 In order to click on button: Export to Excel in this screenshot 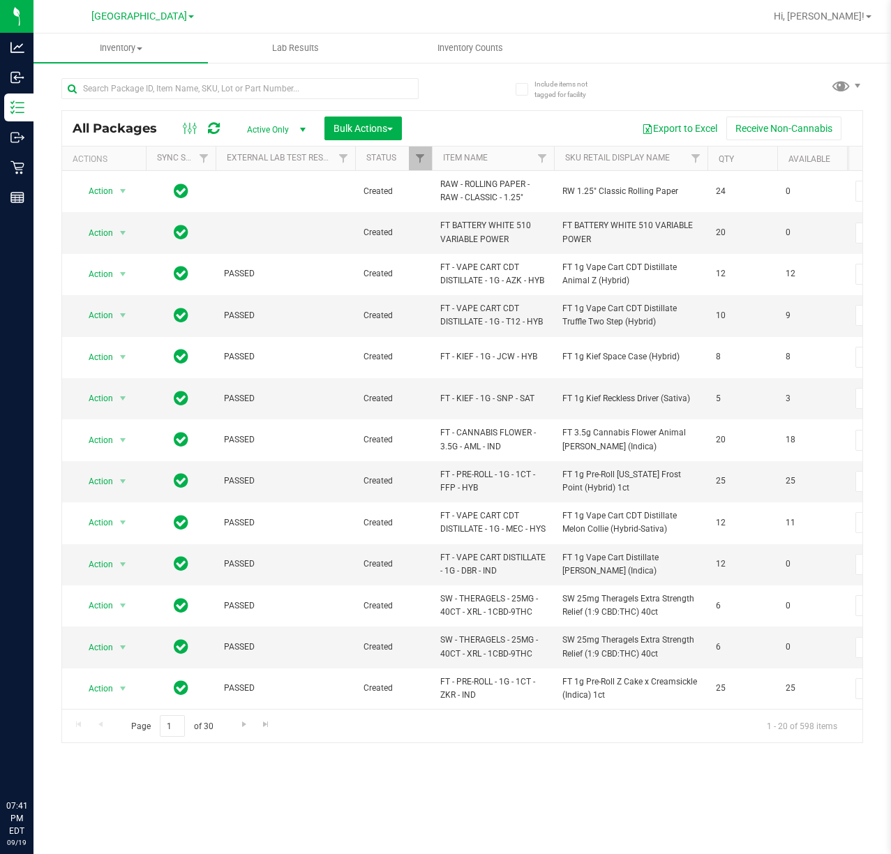, I will do `click(679, 128)`.